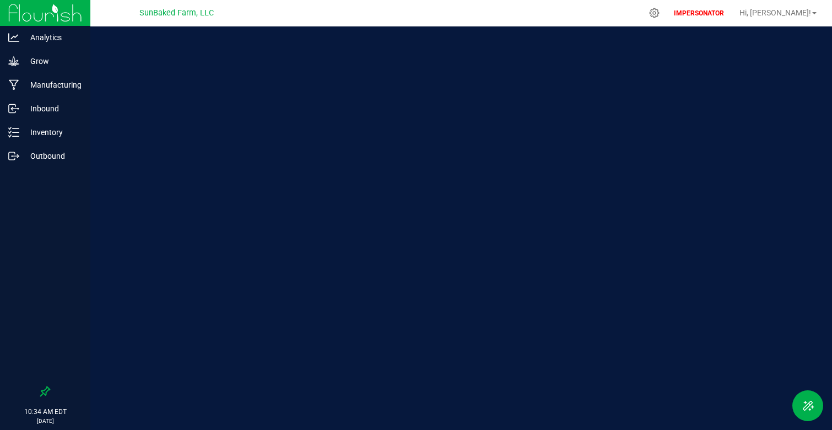  Describe the element at coordinates (52, 132) in the screenshot. I see `p: Inventory` at that location.